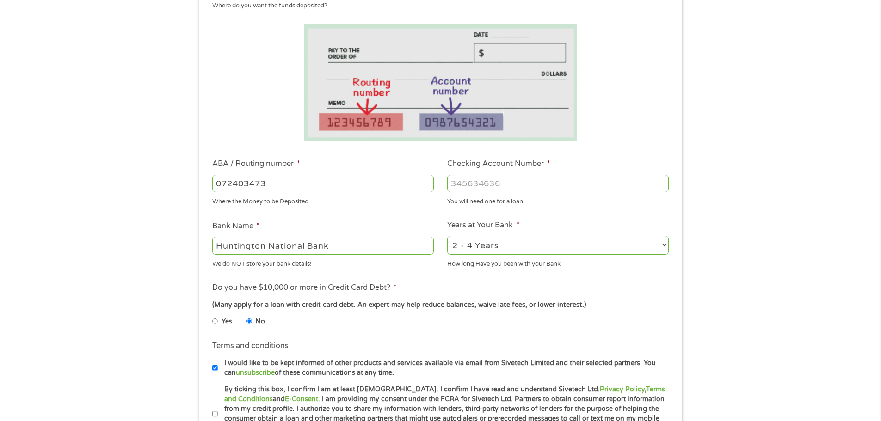  I want to click on a: Privacy Policy, so click(622, 389).